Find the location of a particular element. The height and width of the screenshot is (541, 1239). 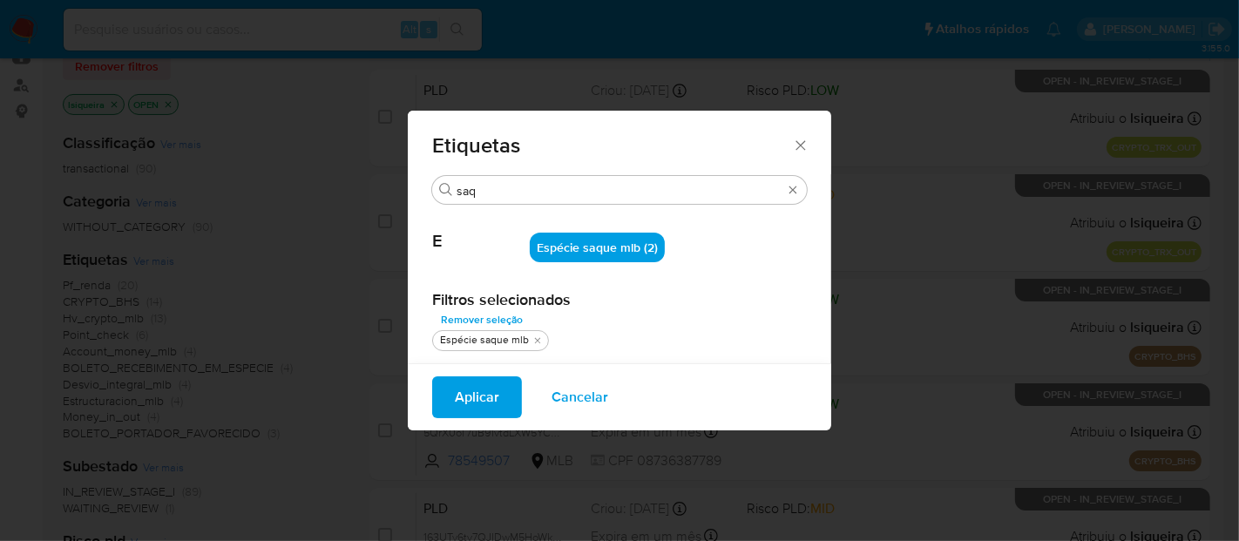

button: Aplicar is located at coordinates (477, 397).